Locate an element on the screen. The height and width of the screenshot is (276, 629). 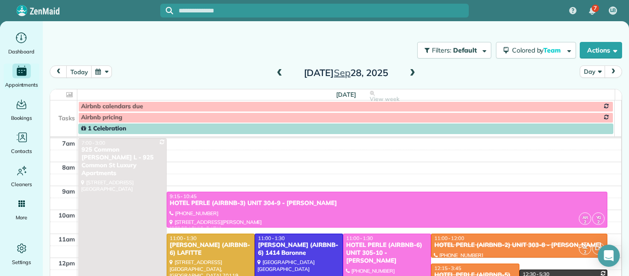
span: 7 is located at coordinates (595, 8).